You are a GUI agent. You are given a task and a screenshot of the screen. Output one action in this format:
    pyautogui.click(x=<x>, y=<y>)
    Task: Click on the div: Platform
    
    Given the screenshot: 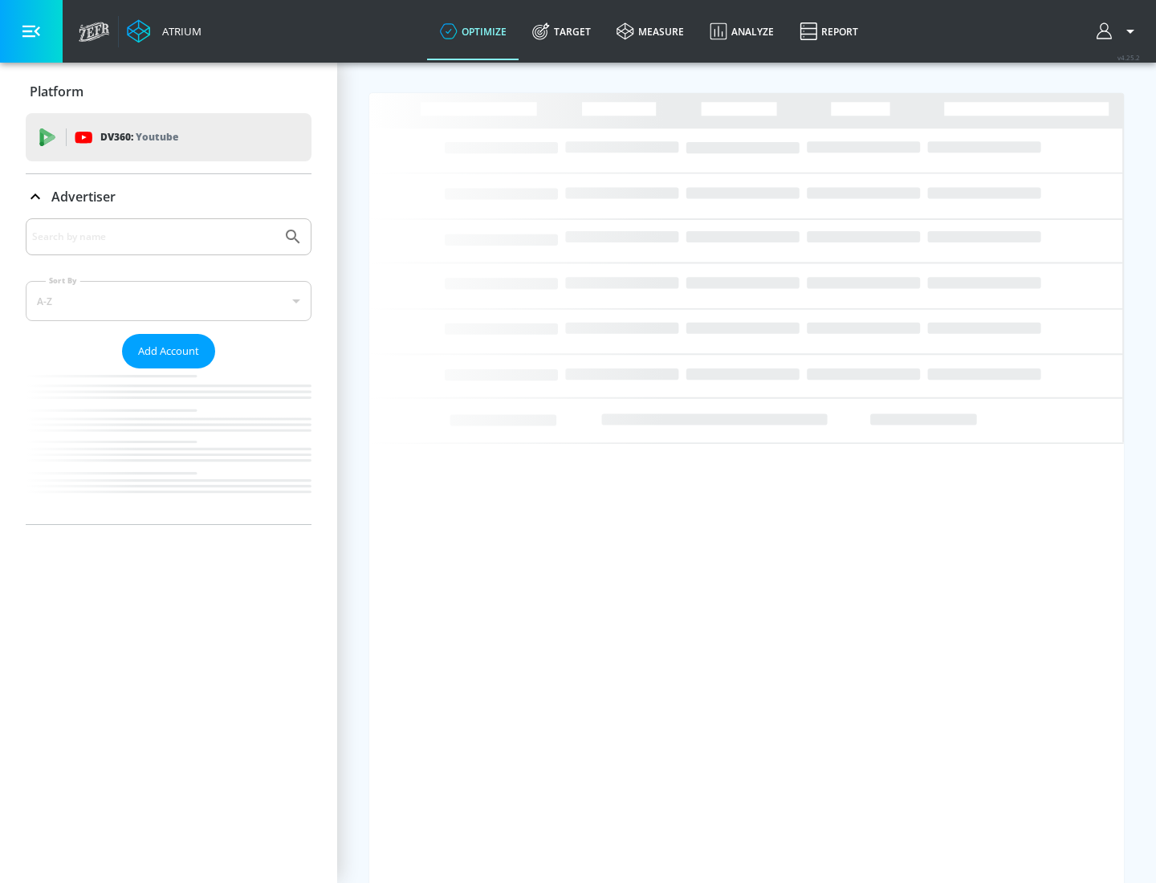 What is the action you would take?
    pyautogui.click(x=169, y=92)
    